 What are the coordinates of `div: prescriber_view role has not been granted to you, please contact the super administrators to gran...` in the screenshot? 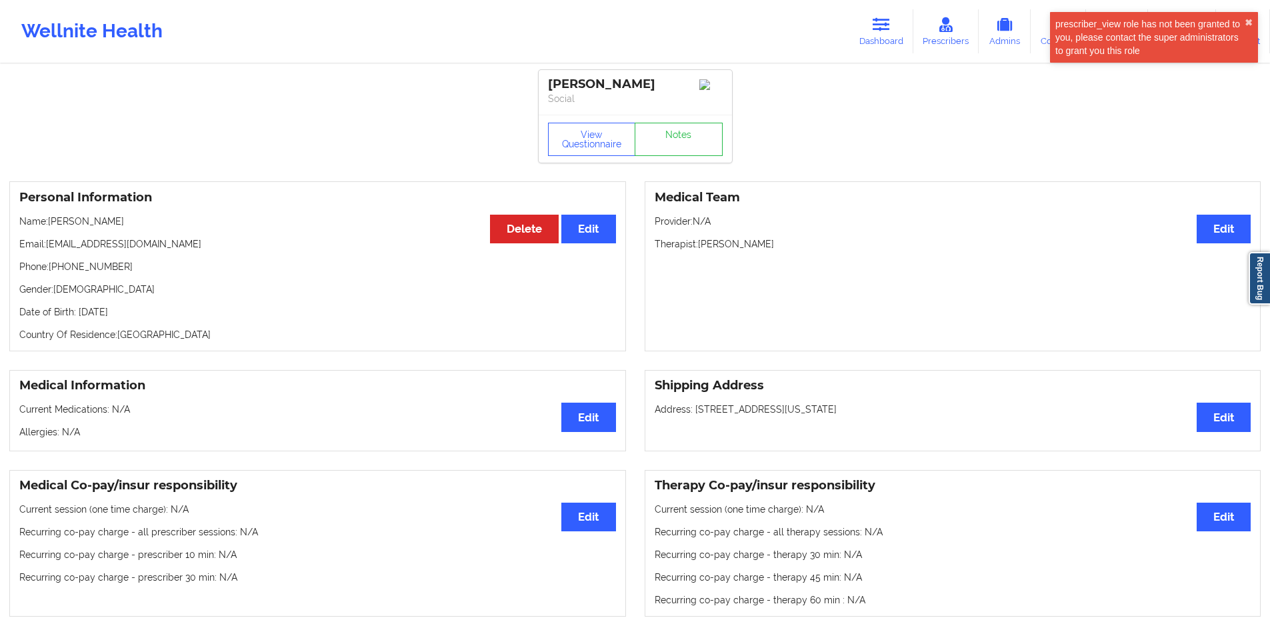 It's located at (1150, 37).